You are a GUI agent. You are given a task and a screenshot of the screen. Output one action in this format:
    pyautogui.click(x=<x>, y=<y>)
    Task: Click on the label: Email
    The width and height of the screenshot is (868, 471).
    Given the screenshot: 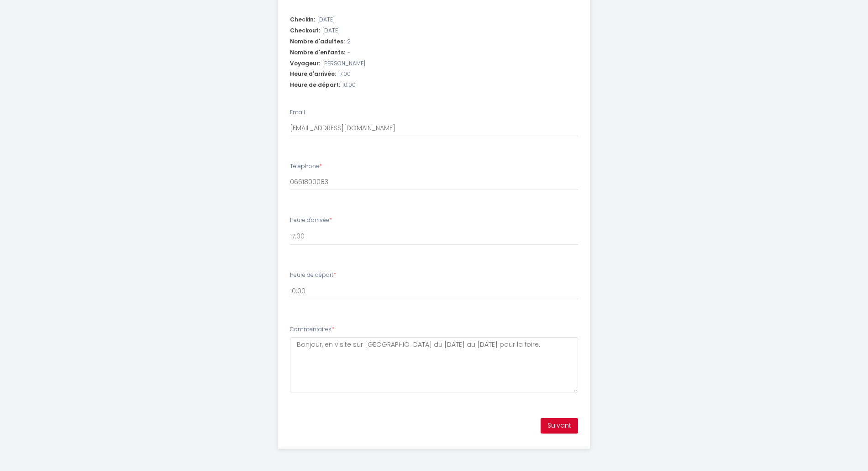 What is the action you would take?
    pyautogui.click(x=297, y=112)
    